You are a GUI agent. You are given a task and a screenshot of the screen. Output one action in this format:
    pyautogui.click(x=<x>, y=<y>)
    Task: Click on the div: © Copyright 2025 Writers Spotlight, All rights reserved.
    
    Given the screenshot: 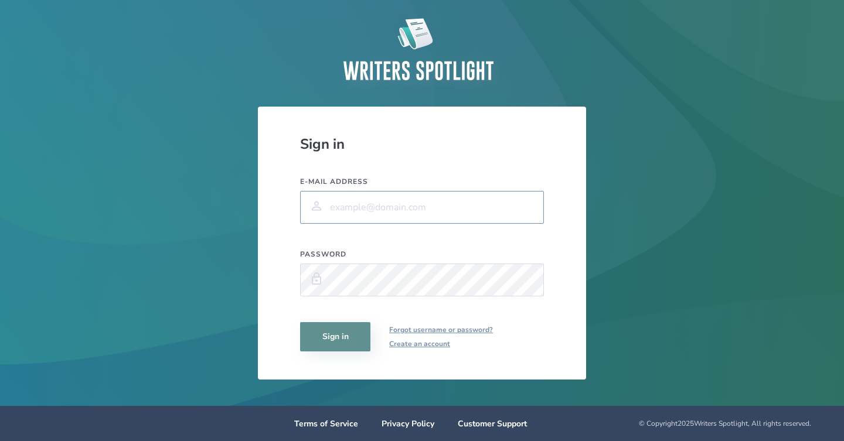 What is the action you would take?
    pyautogui.click(x=678, y=424)
    